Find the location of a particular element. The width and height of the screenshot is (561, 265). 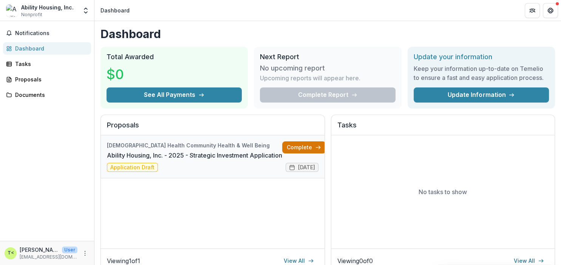

h2: Total Awarded is located at coordinates (174, 57).